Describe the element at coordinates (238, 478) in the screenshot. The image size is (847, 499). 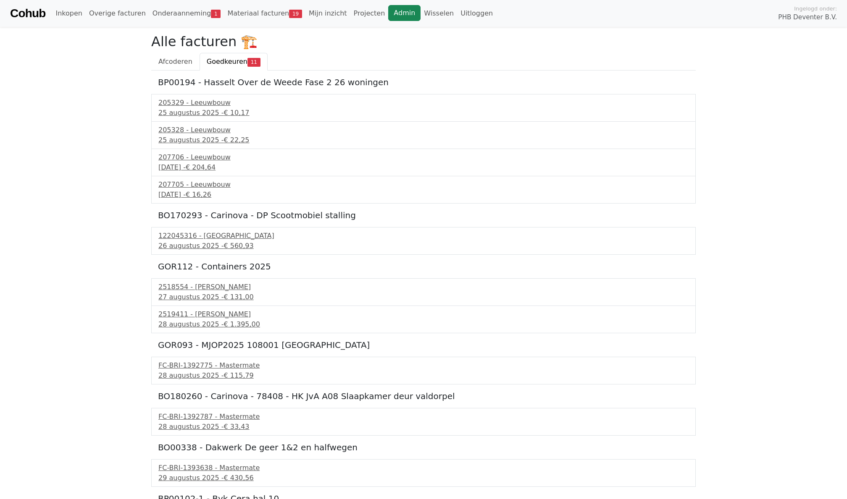
I see `span: € 430,56` at that location.